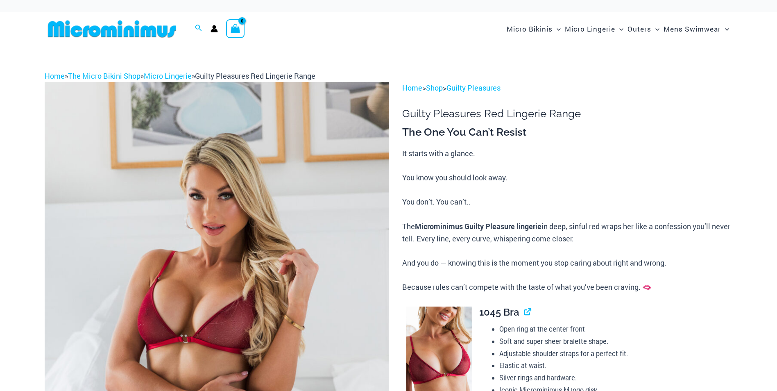  I want to click on li: Soft and super sheer bralette shape., so click(616, 341).